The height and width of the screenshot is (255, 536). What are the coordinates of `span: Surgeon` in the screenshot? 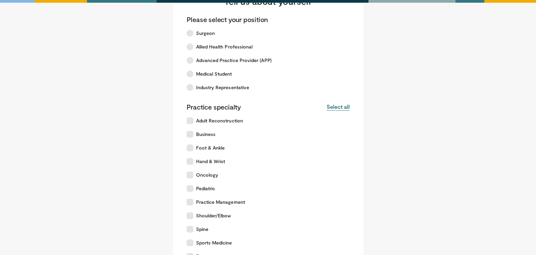 It's located at (205, 33).